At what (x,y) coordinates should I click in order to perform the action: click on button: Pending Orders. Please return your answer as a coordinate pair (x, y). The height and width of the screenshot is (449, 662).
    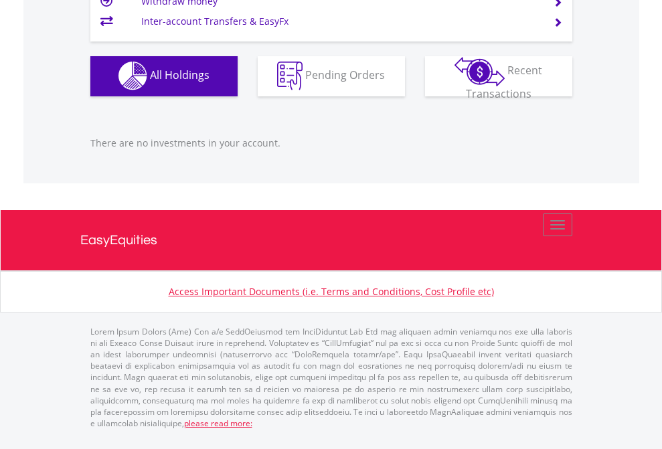
    Looking at the image, I should click on (331, 76).